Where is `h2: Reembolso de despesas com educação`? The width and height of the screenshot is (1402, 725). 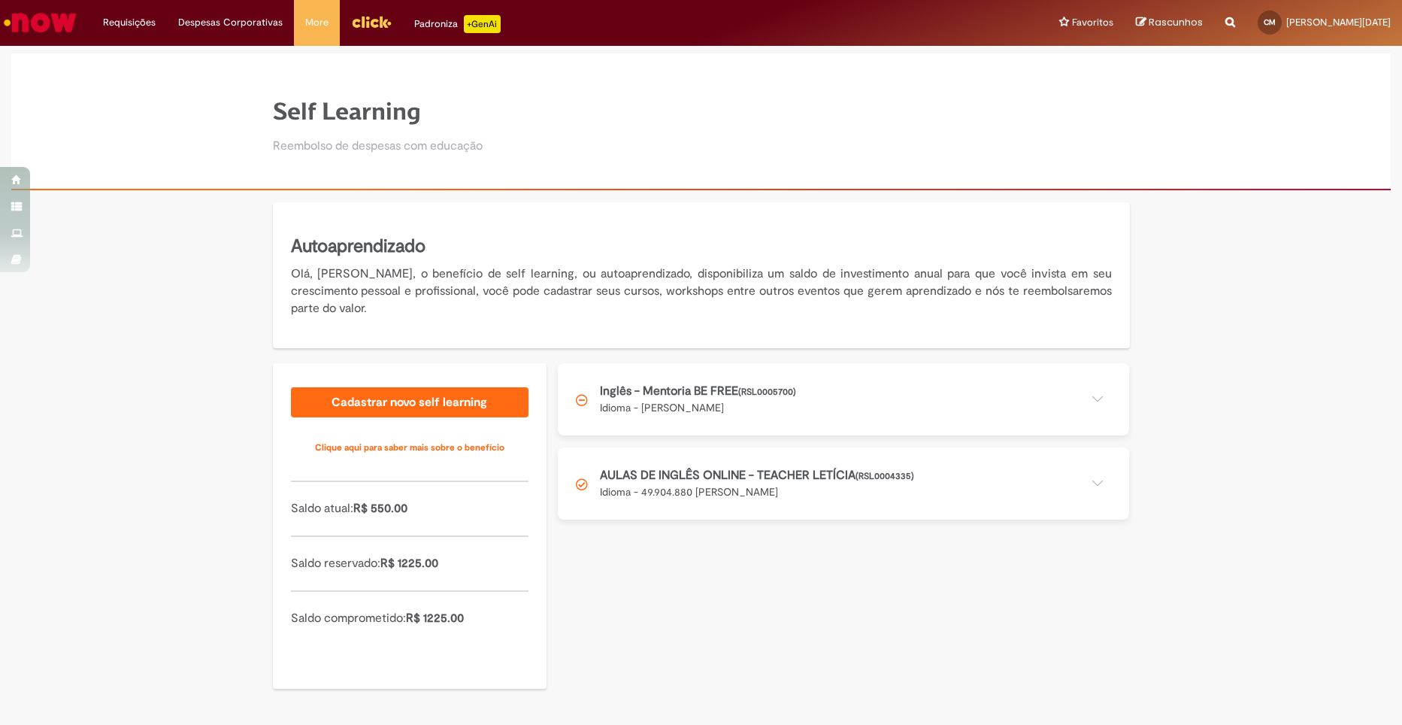 h2: Reembolso de despesas com educação is located at coordinates (377, 147).